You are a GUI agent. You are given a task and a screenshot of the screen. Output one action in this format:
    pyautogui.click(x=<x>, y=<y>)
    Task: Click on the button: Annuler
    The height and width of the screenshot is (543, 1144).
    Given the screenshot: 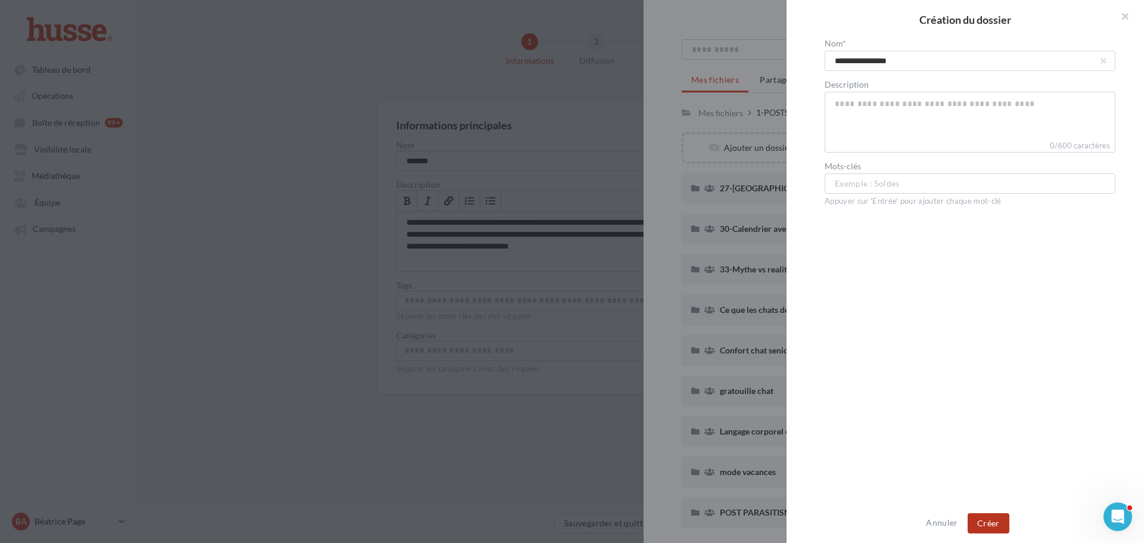 What is the action you would take?
    pyautogui.click(x=942, y=523)
    